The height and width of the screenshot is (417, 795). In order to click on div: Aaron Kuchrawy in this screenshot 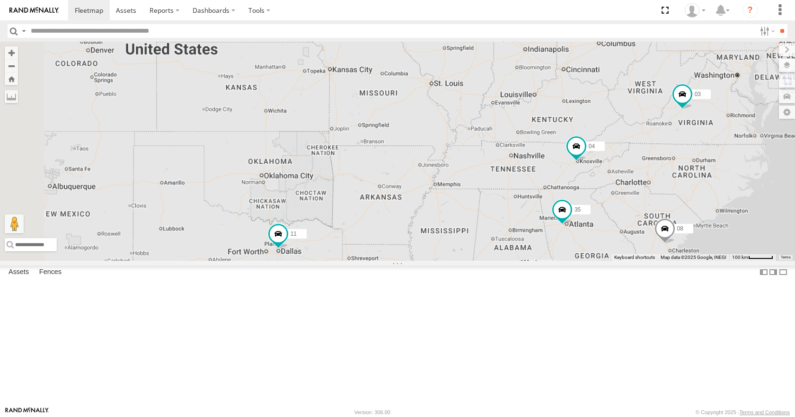, I will do `click(695, 10)`.